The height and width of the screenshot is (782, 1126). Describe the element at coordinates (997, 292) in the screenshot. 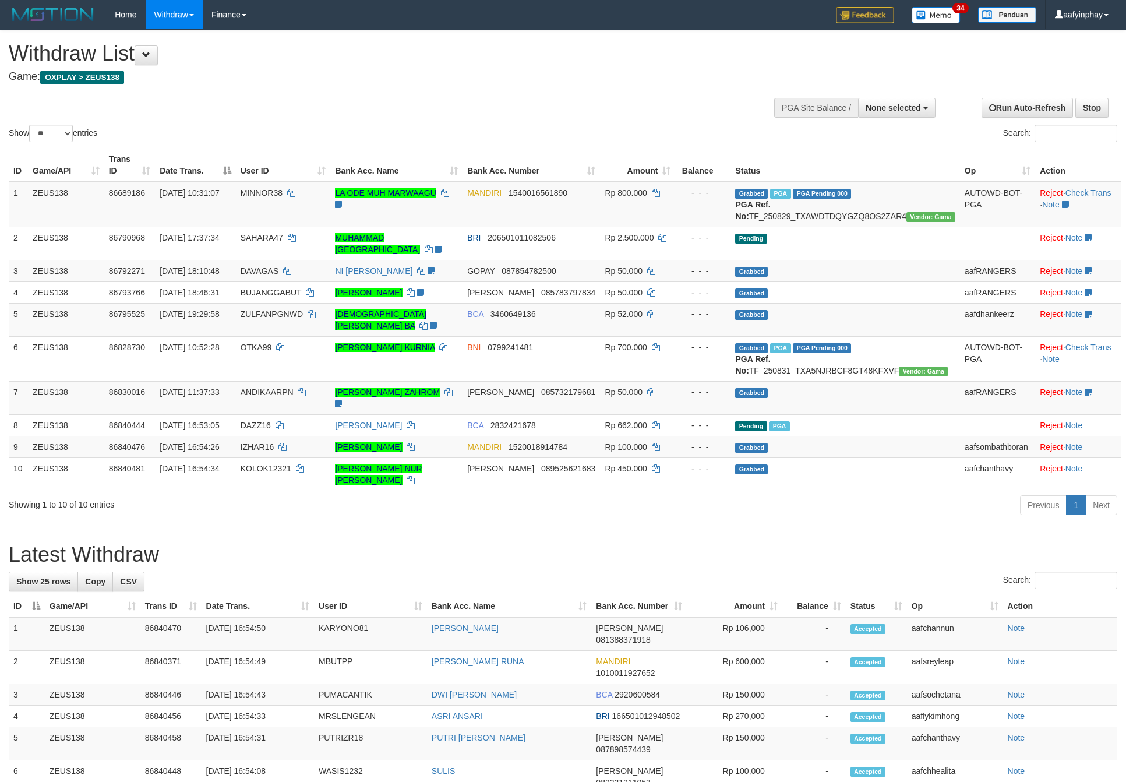

I see `td: aafRANGERS` at that location.